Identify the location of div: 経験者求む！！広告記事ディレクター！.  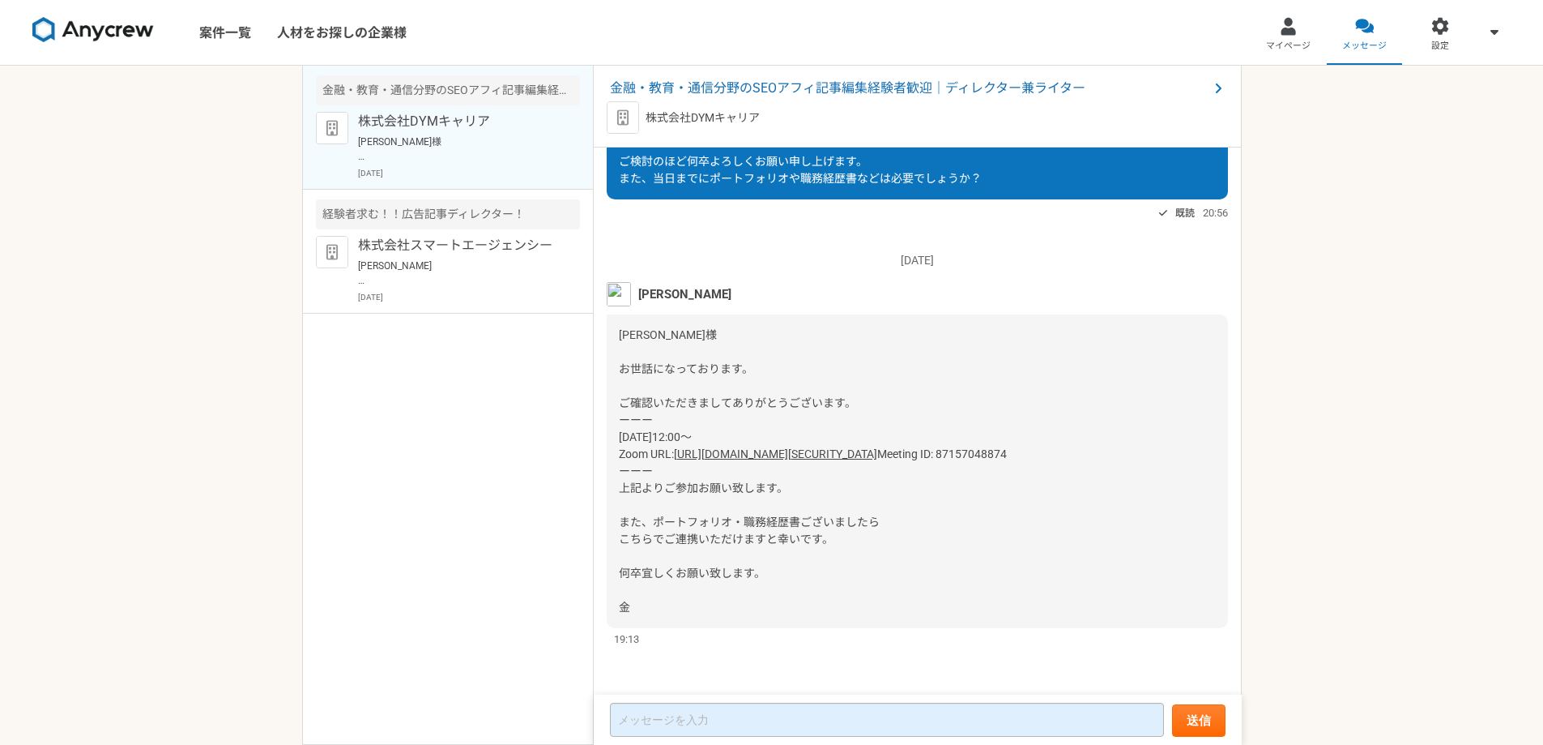
(448, 214).